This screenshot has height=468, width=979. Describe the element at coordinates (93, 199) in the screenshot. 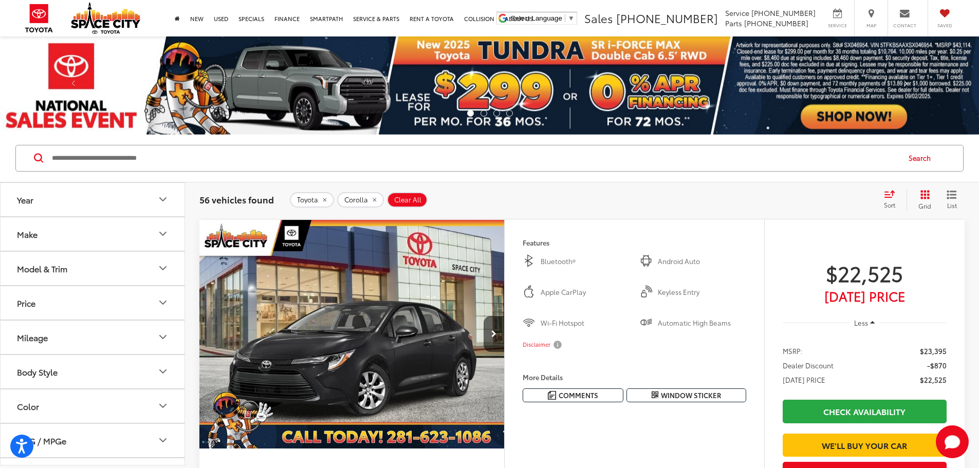

I see `button: YearYear` at that location.